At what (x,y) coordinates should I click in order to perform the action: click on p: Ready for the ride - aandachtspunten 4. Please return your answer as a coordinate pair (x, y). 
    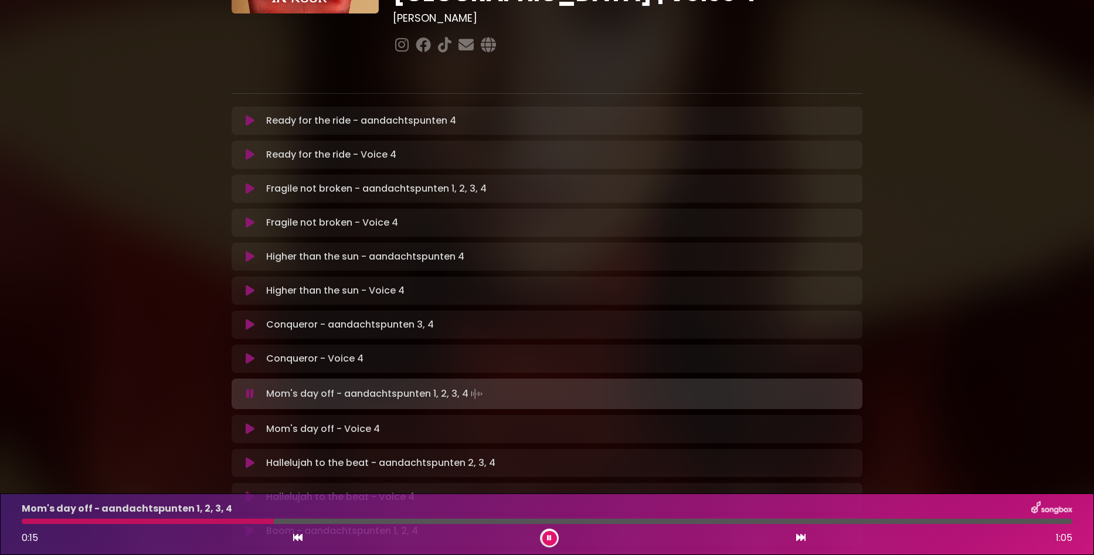
    Looking at the image, I should click on (361, 121).